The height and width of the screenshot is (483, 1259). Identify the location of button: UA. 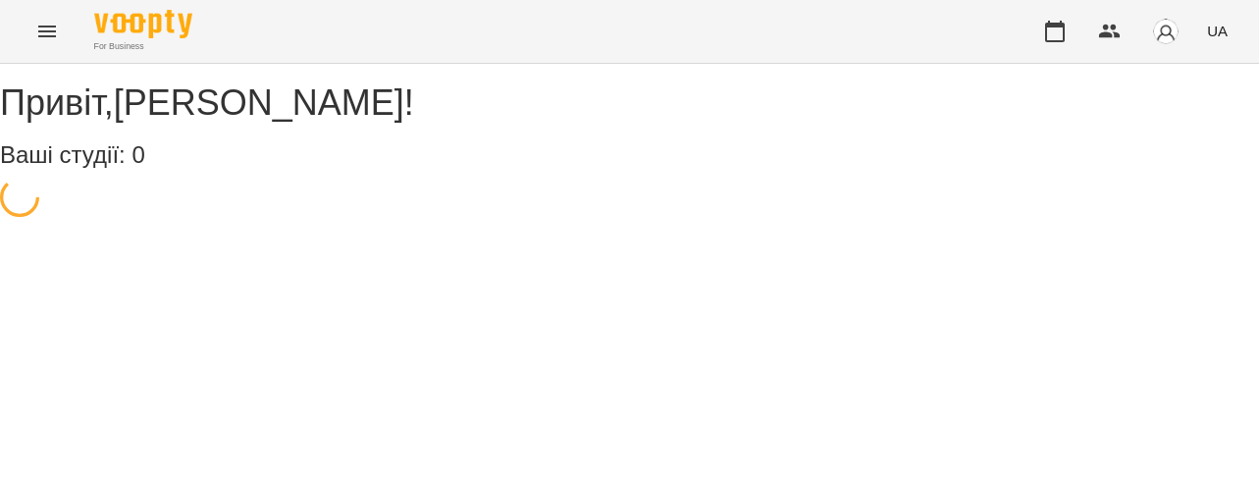
(1217, 30).